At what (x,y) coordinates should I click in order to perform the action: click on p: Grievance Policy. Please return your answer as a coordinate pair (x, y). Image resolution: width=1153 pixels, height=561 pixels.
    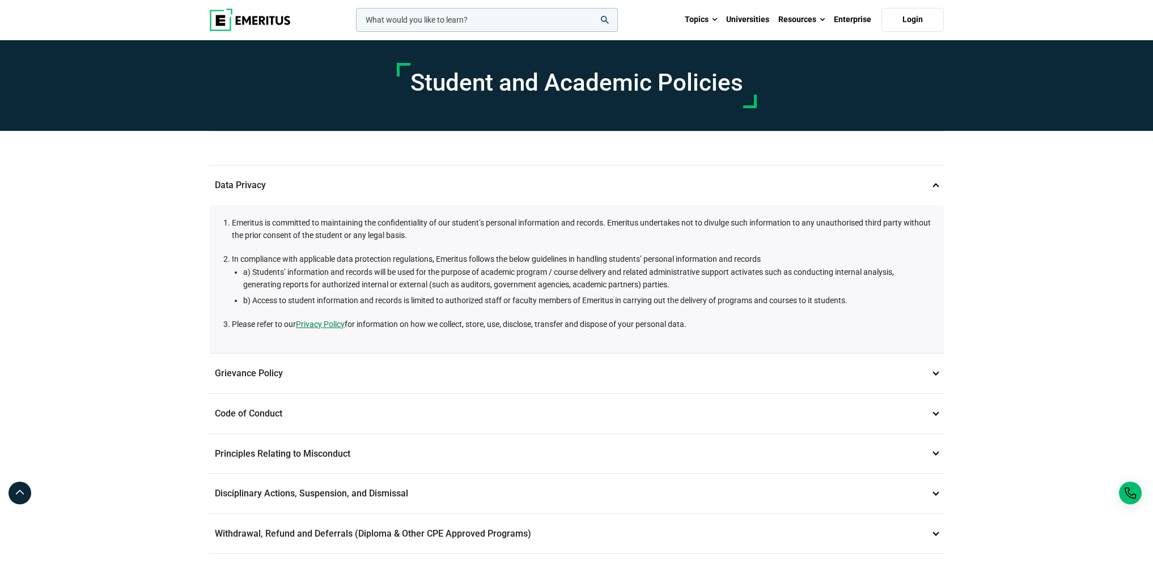
    Looking at the image, I should click on (576, 373).